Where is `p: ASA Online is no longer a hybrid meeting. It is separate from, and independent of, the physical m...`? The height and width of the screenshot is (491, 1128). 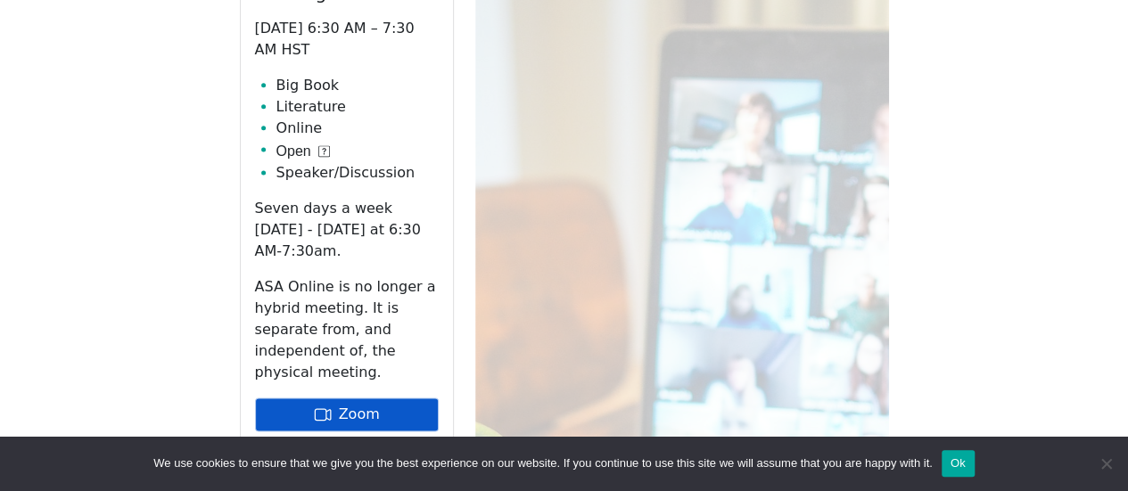 p: ASA Online is no longer a hybrid meeting. It is separate from, and independent of, the physical m... is located at coordinates (347, 330).